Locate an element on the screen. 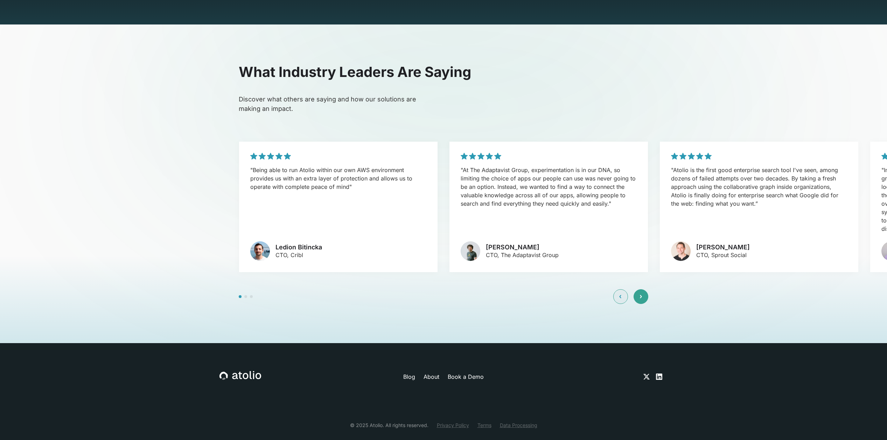  h3: Ledion Bitincka is located at coordinates (299, 247).